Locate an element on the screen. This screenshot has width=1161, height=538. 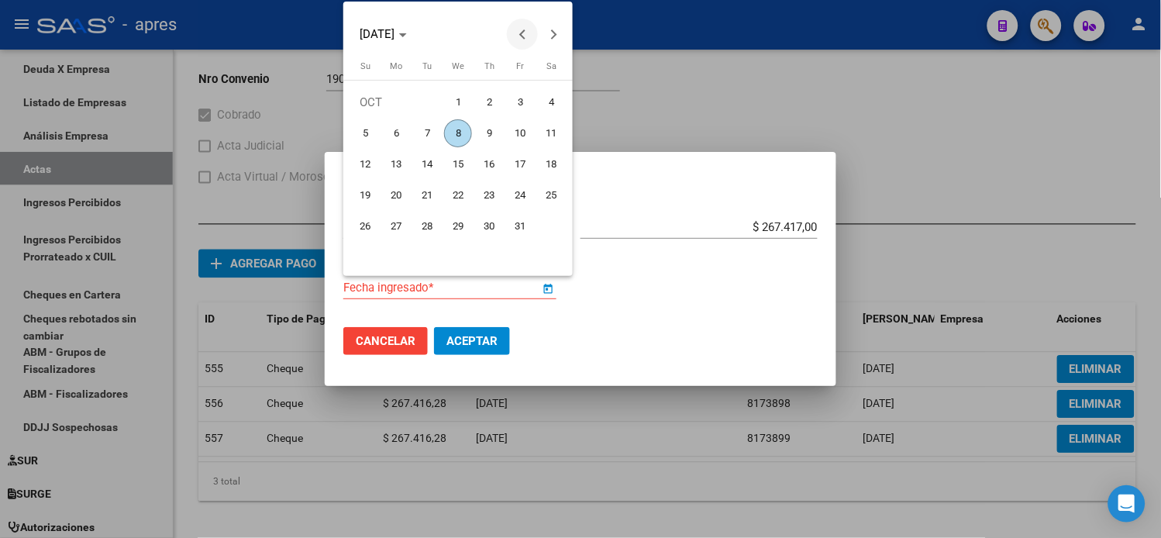
span: 30 is located at coordinates (489, 226).